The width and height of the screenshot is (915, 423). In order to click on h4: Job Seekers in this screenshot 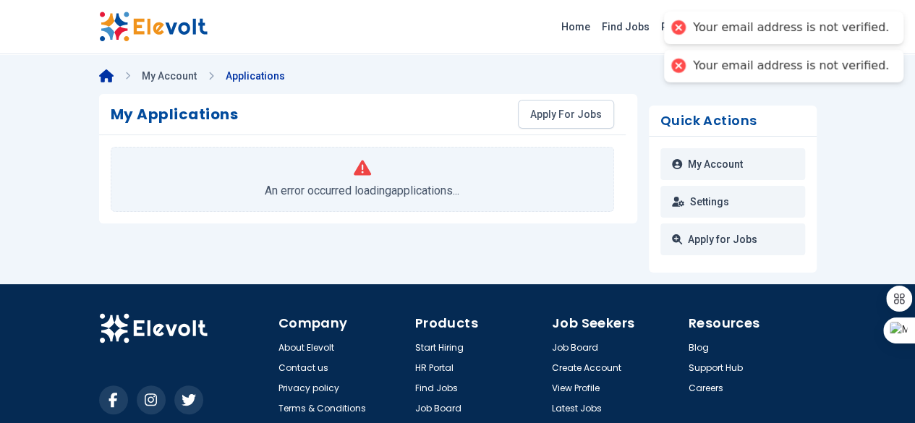, I will do `click(616, 323)`.